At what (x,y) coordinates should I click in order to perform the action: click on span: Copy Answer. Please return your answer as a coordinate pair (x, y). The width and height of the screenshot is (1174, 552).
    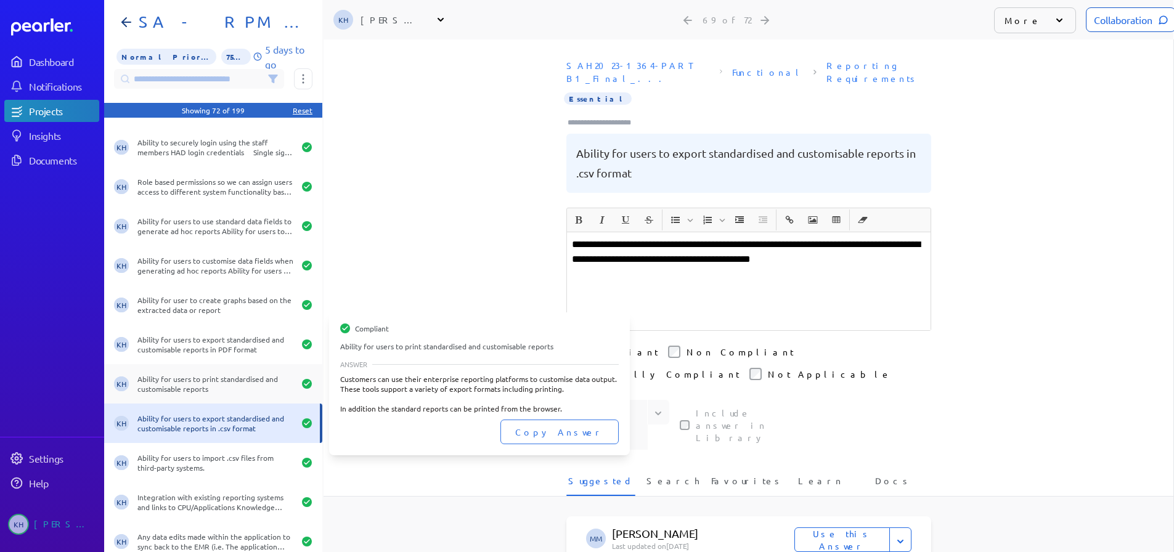
    Looking at the image, I should click on (560, 432).